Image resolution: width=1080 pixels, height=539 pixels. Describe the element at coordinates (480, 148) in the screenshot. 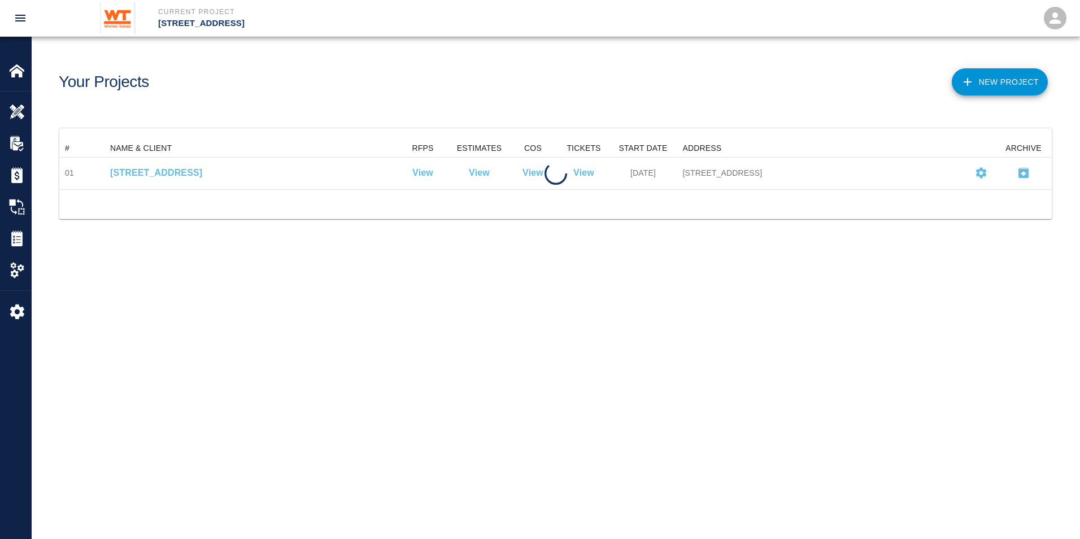

I see `div: ESTIMATES` at that location.